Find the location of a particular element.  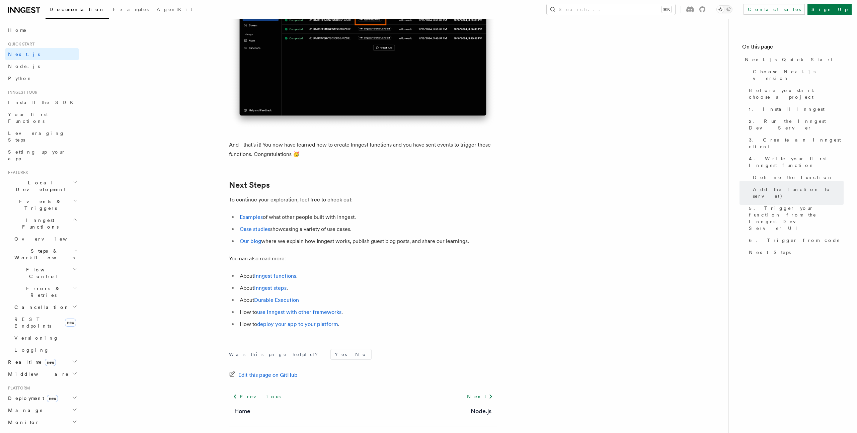

button: Local Development is located at coordinates (42, 186).